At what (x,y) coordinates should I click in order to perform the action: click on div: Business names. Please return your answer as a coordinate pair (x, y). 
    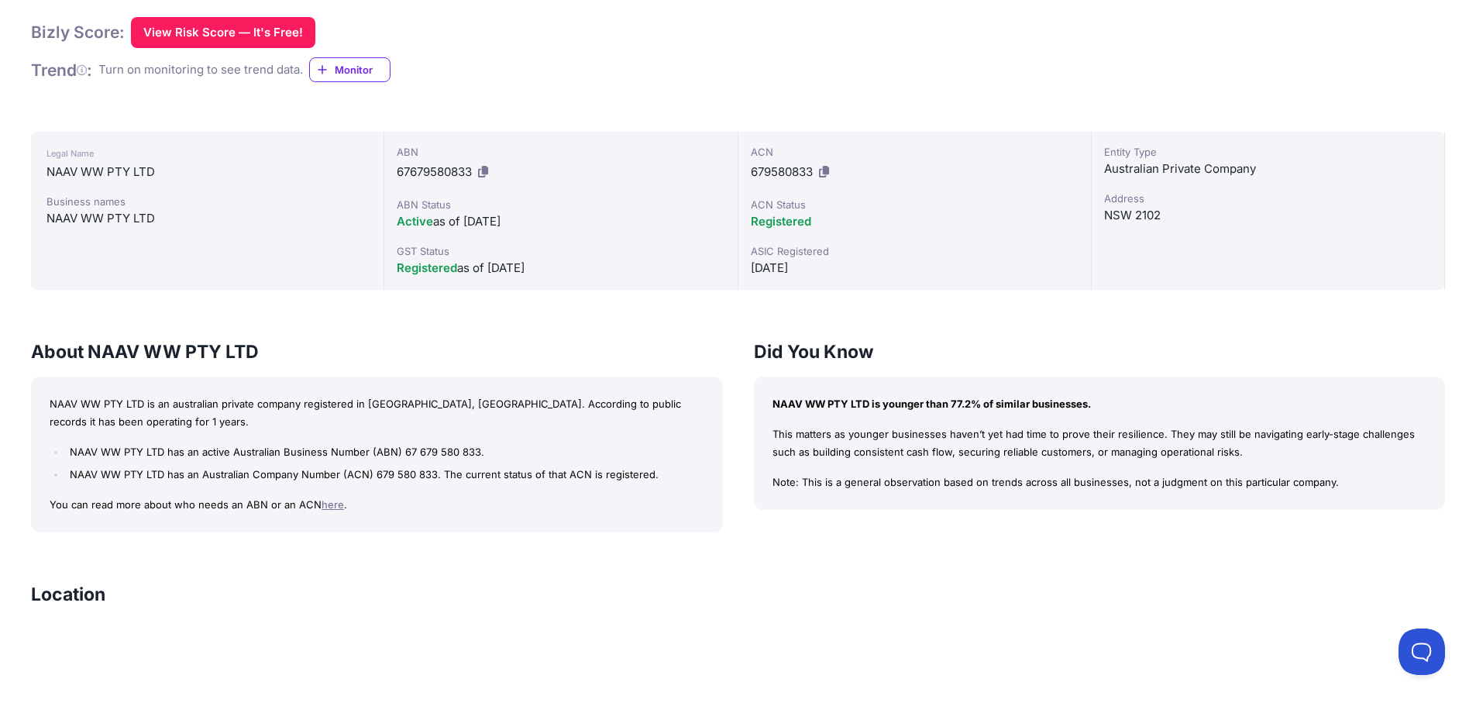
    Looking at the image, I should click on (207, 201).